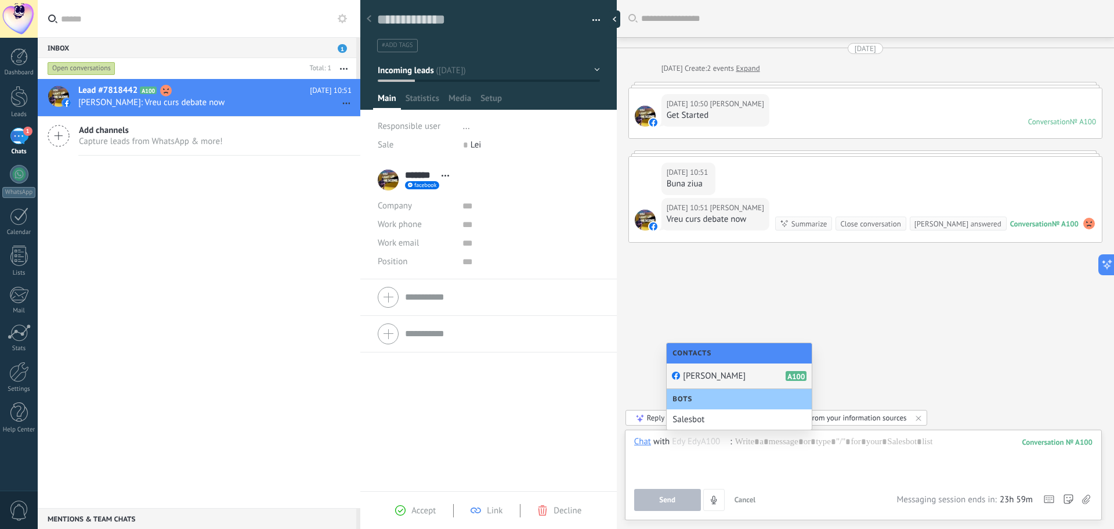  I want to click on span: Setup, so click(491, 101).